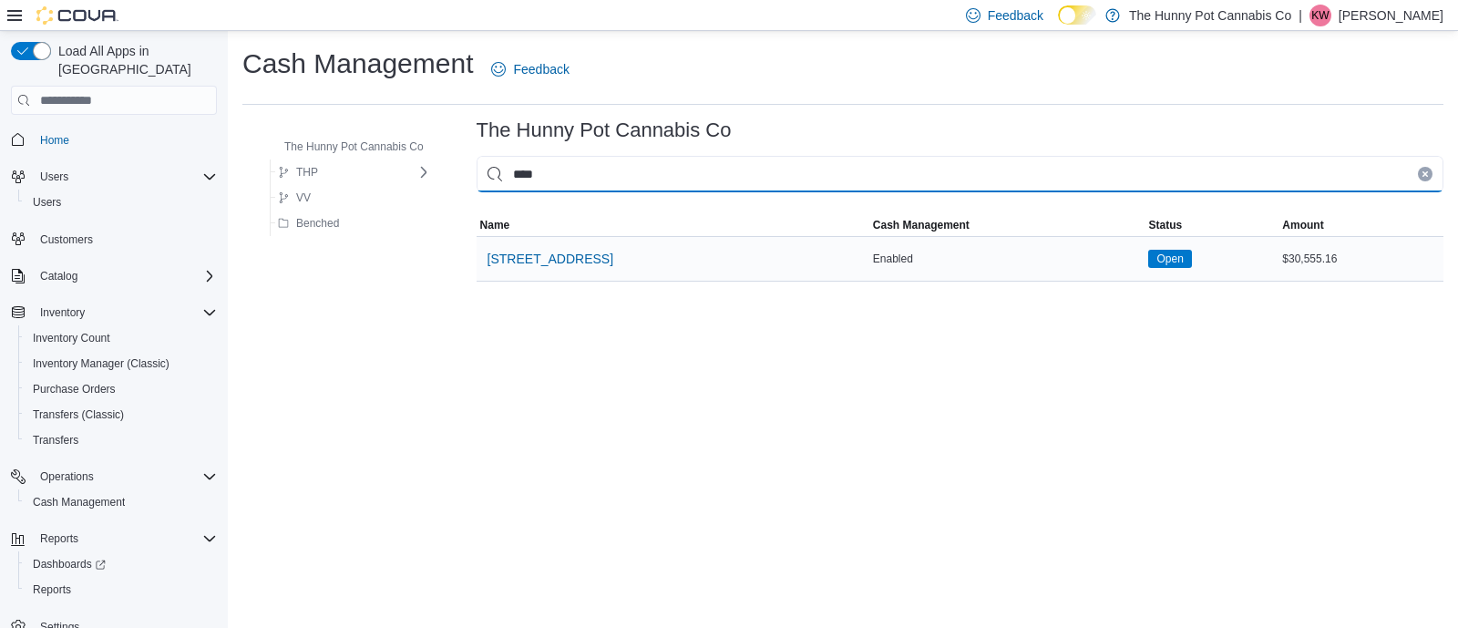 The image size is (1458, 628). What do you see at coordinates (56, 440) in the screenshot?
I see `a: Transfers` at bounding box center [56, 440].